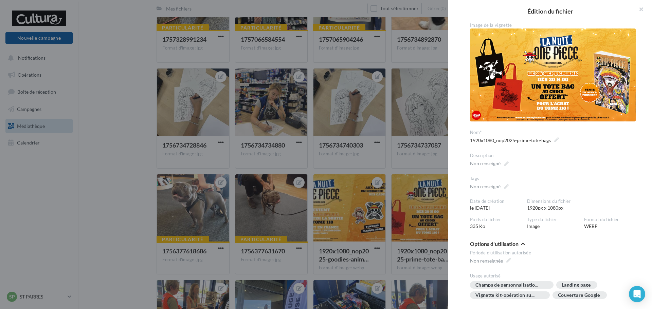 The image size is (652, 309). What do you see at coordinates (490, 261) in the screenshot?
I see `span: Non renseignée` at bounding box center [490, 261].